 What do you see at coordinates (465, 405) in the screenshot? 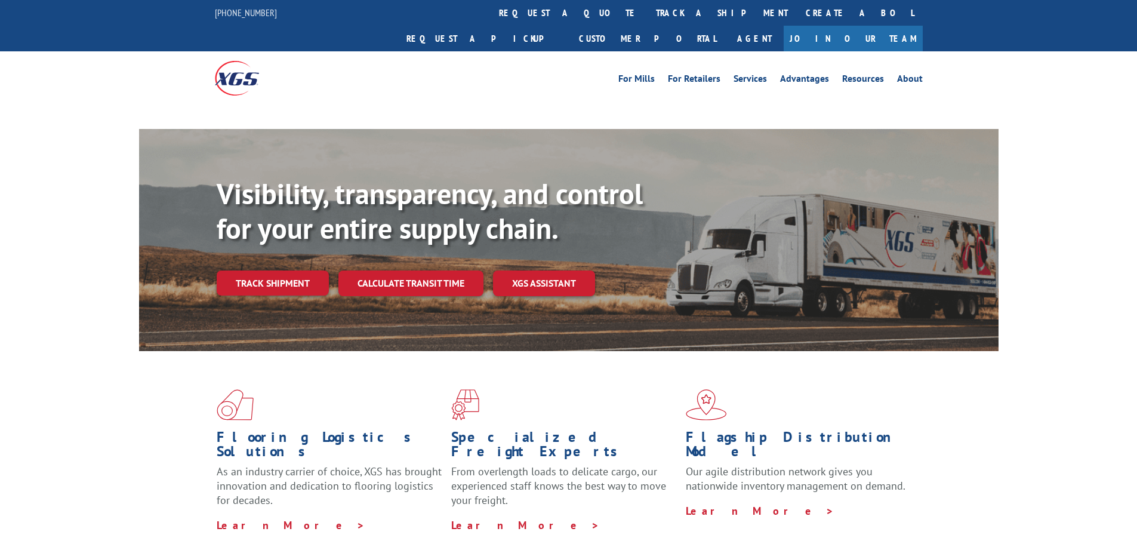
I see `img: xgs-icon-focused-on-flooring-red` at bounding box center [465, 405].